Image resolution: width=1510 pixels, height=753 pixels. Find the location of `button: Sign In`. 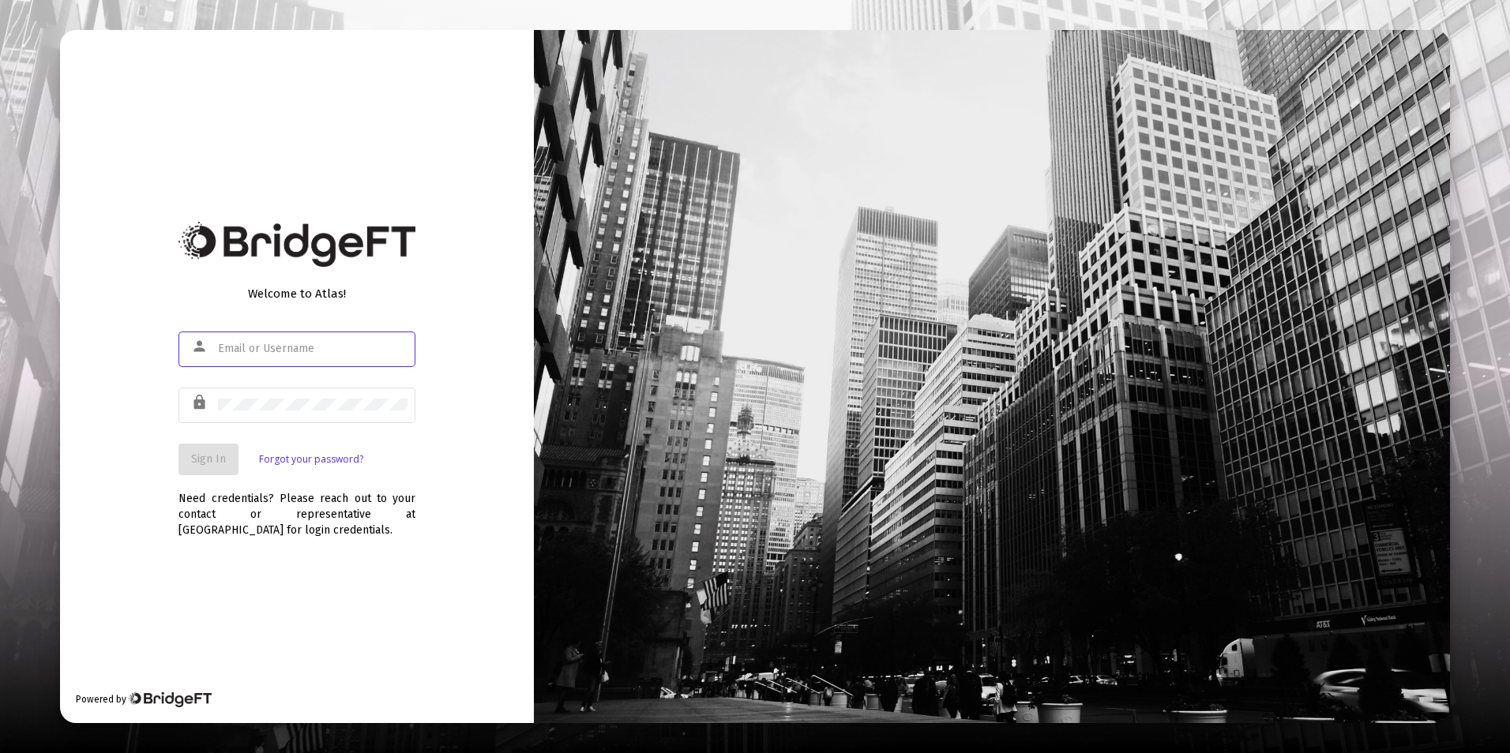

button: Sign In is located at coordinates (208, 460).